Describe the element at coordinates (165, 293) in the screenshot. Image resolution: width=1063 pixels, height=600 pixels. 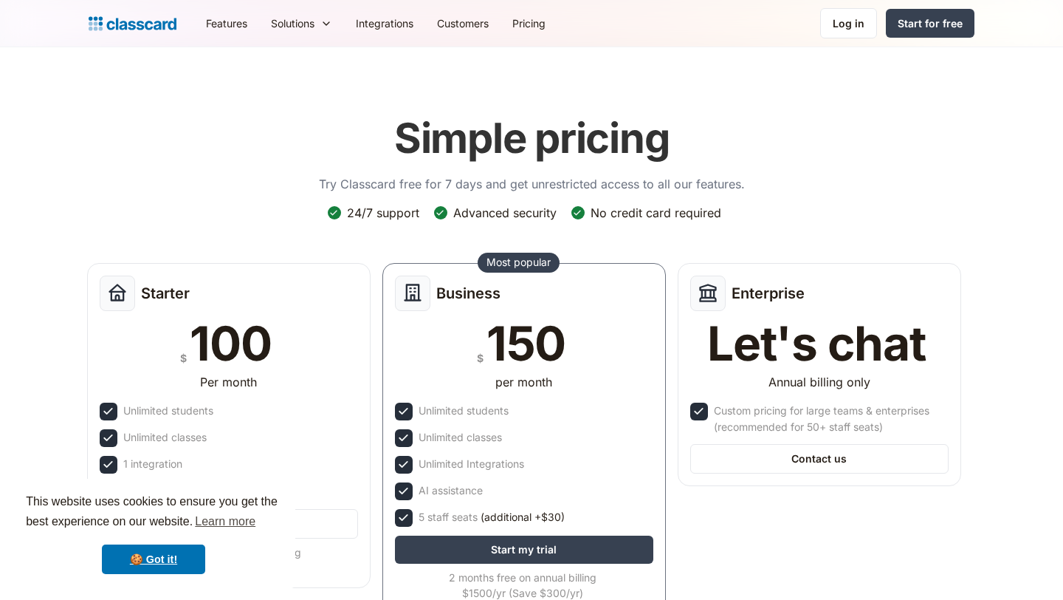
I see `h2: Starter` at that location.